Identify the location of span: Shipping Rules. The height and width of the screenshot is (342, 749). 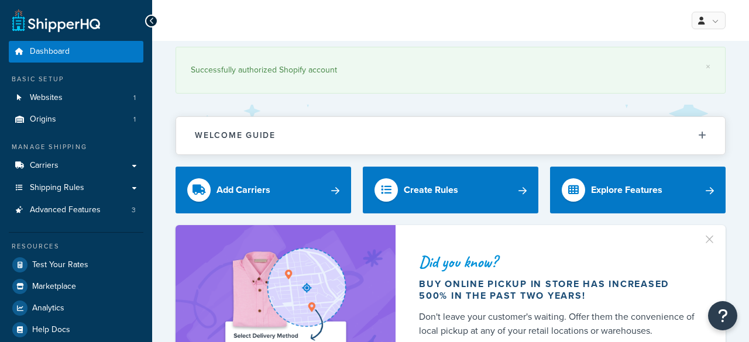
(57, 188).